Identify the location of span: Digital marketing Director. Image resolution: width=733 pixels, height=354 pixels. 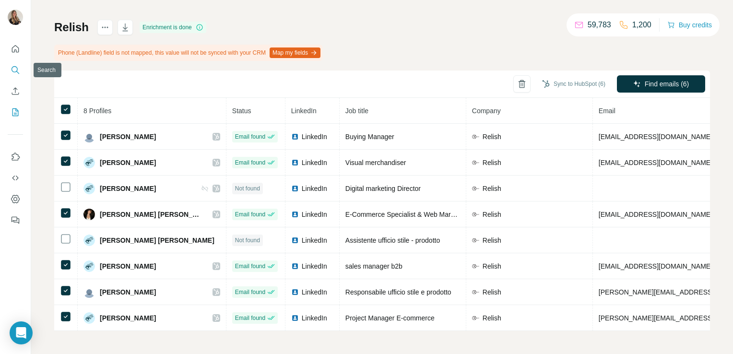
(383, 189).